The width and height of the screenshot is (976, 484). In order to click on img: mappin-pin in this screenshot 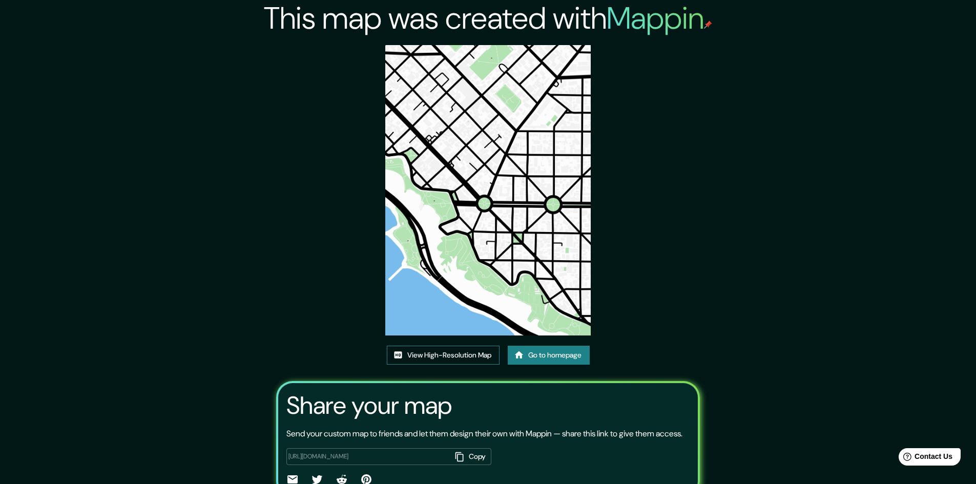, I will do `click(708, 25)`.